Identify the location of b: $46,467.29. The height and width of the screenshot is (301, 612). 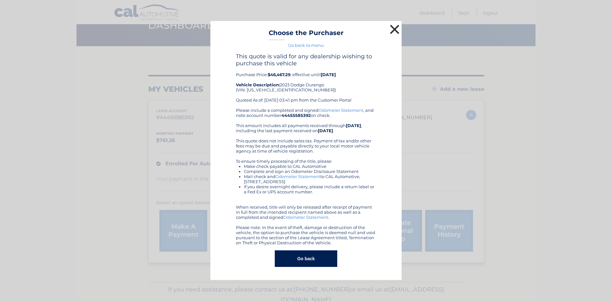
(279, 75).